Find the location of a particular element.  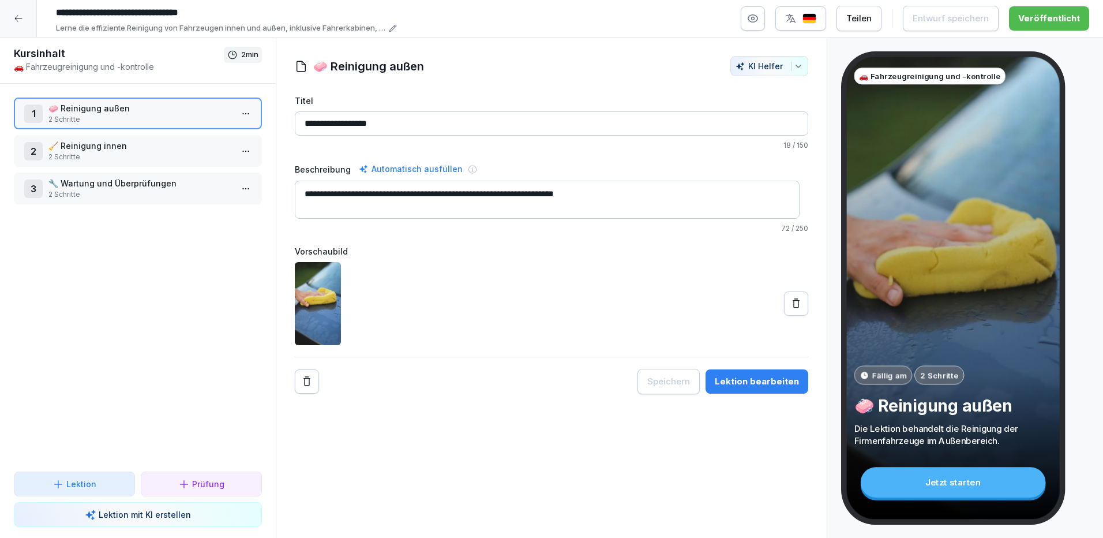

div: Veröffentlicht is located at coordinates (1049, 18).